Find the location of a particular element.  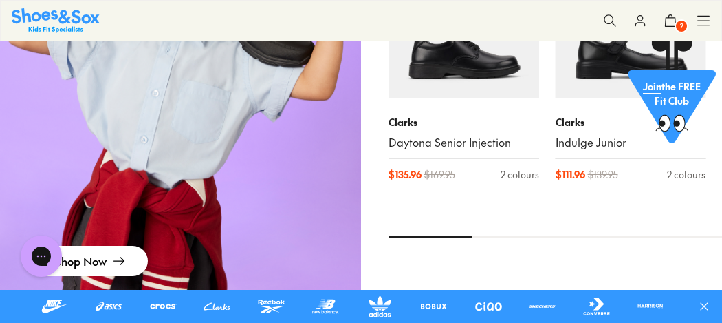

a: Shop Now is located at coordinates (90, 261).